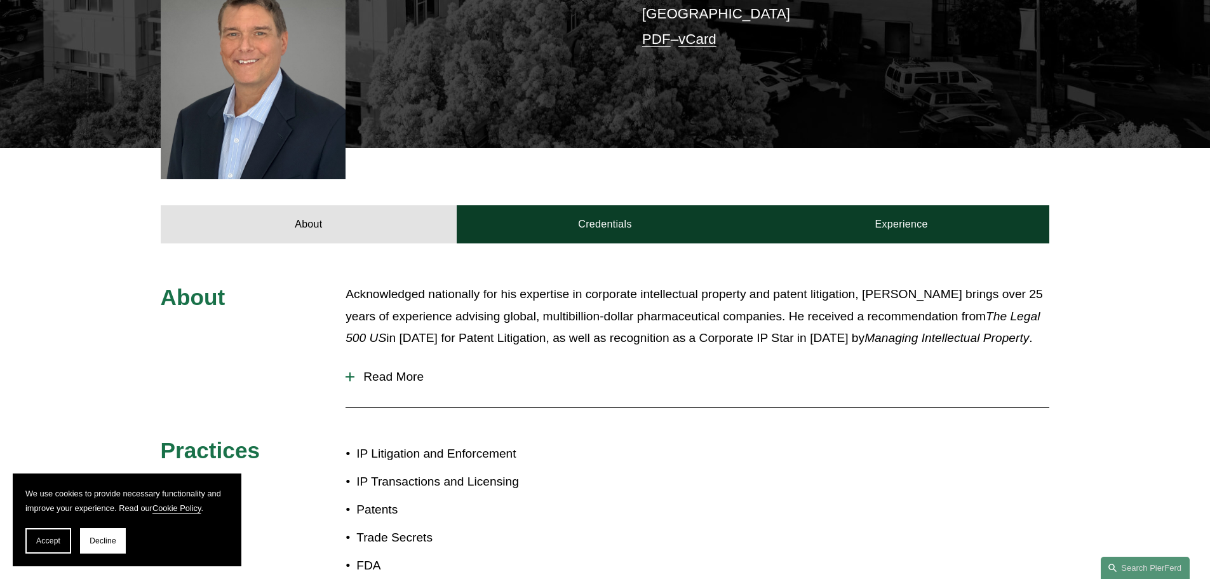 This screenshot has height=579, width=1210. What do you see at coordinates (210, 450) in the screenshot?
I see `span: Practices` at bounding box center [210, 450].